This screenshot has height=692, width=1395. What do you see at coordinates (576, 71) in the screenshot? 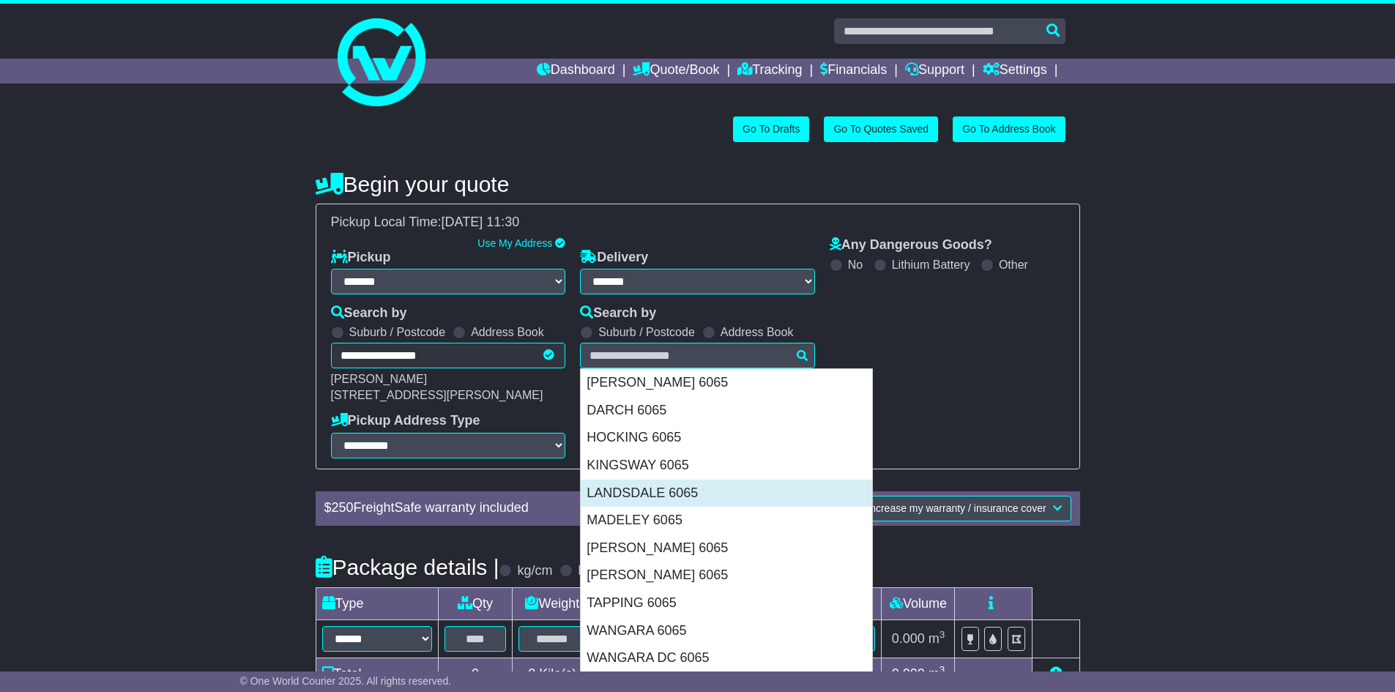
I see `a: Dashboard` at bounding box center [576, 71].